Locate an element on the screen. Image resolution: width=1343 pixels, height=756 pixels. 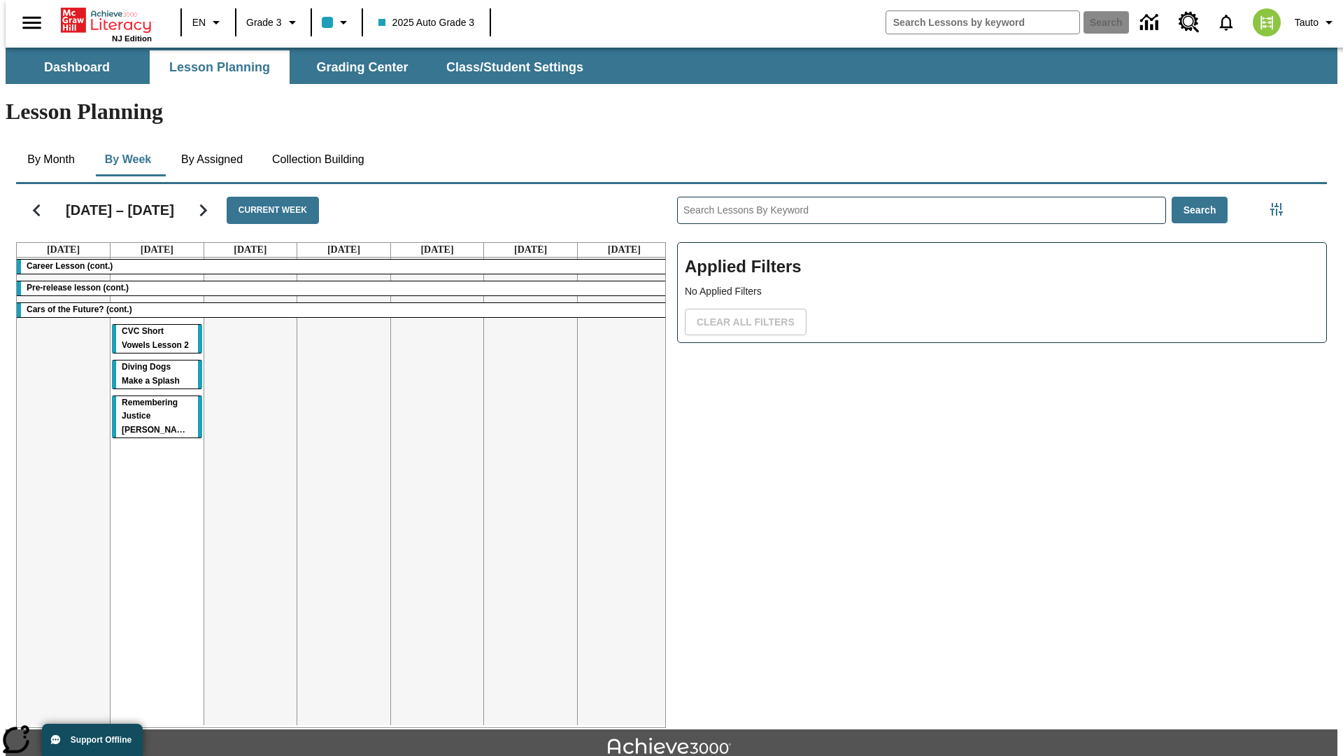
button: Support Offline is located at coordinates (92, 740).